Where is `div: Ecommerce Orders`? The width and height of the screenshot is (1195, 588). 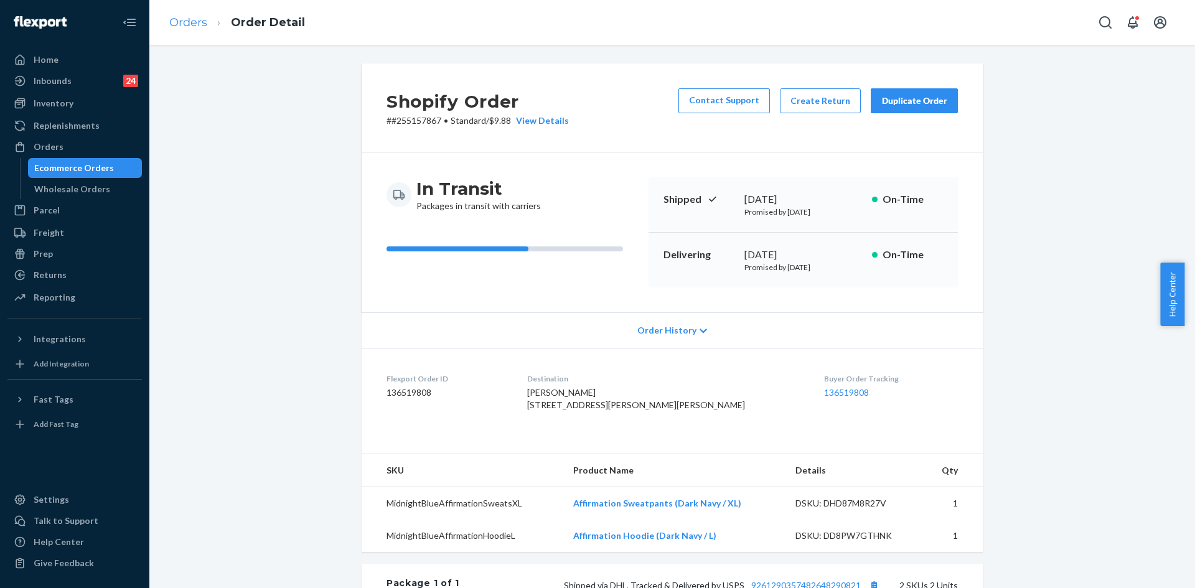 div: Ecommerce Orders is located at coordinates (74, 168).